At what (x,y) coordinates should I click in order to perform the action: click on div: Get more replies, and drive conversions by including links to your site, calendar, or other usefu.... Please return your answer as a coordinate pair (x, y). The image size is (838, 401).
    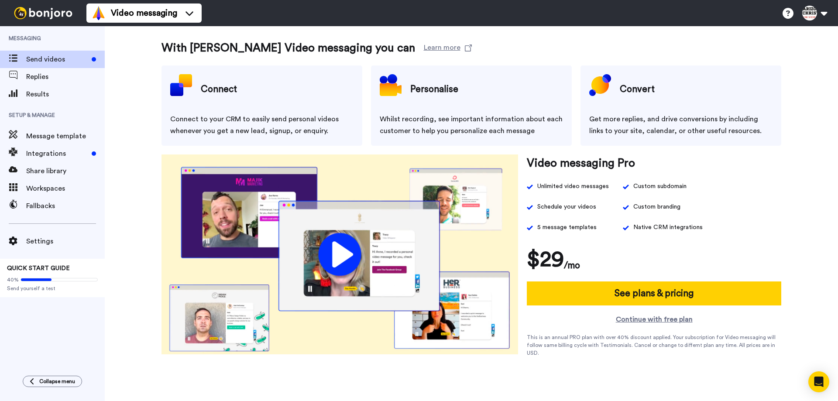
    Looking at the image, I should click on (681, 125).